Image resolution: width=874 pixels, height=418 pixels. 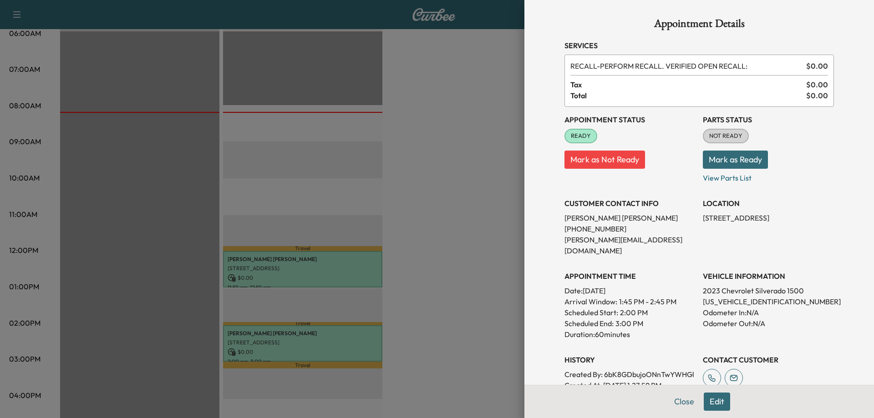 What do you see at coordinates (769, 276) in the screenshot?
I see `h3: VEHICLE INFORMATION` at bounding box center [769, 276].